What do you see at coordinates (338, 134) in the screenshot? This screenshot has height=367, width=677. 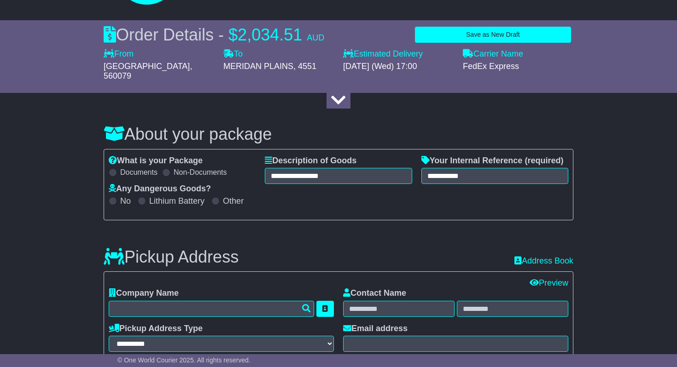 I see `h3: About your package` at bounding box center [338, 134].